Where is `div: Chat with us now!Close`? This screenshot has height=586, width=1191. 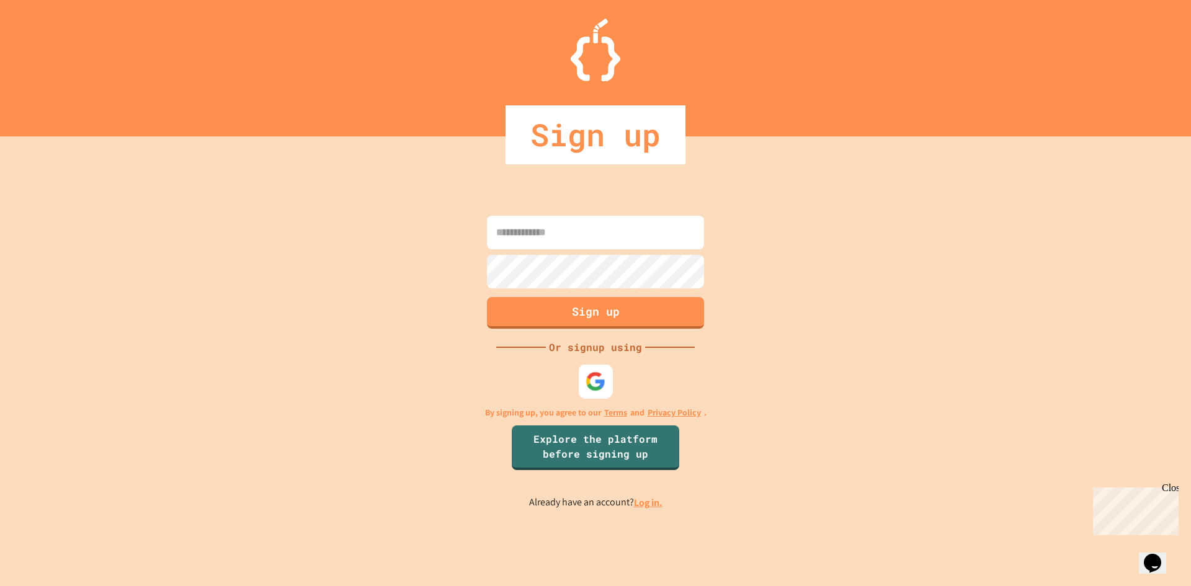 div: Chat with us now!Close is located at coordinates (45, 42).